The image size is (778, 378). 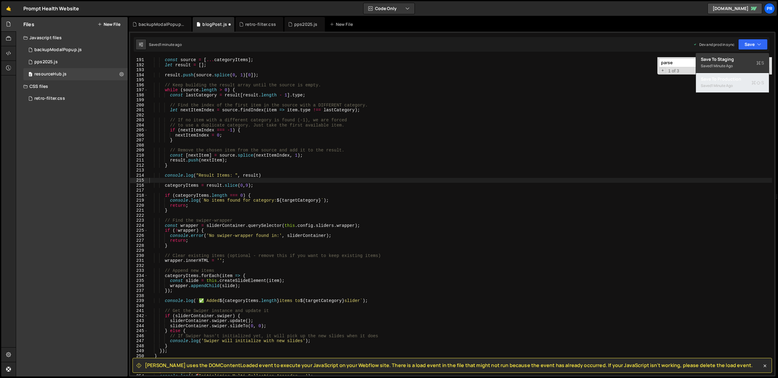 I want to click on div: Save to Production, so click(x=733, y=79).